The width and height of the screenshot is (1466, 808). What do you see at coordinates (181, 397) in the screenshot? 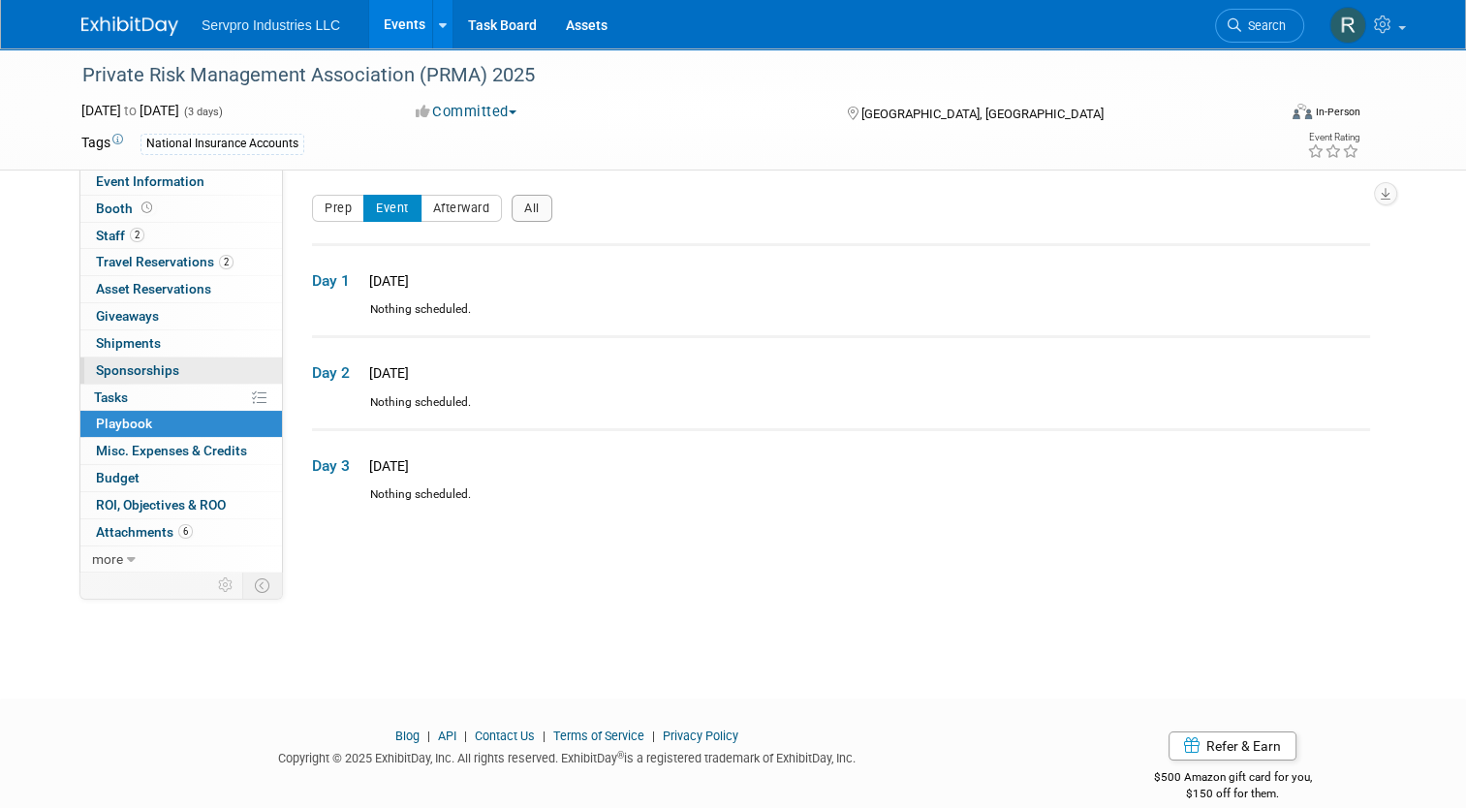
I see `a: Tasks` at bounding box center [181, 397].